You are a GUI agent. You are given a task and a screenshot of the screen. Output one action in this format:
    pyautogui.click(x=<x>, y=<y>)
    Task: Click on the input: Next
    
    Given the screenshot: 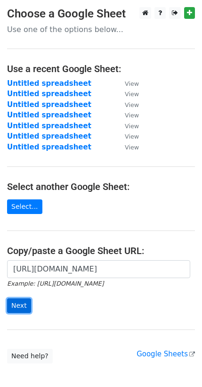 What is the action you would take?
    pyautogui.click(x=19, y=306)
    